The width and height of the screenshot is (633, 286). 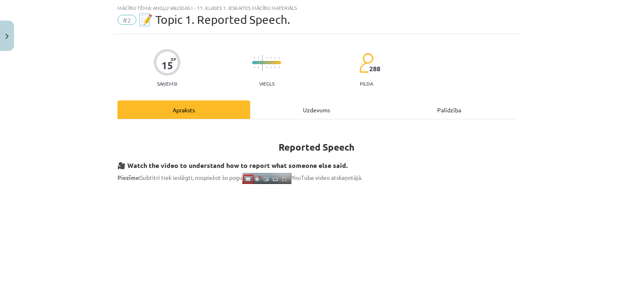 What do you see at coordinates (184, 110) in the screenshot?
I see `div: Apraksts` at bounding box center [184, 110].